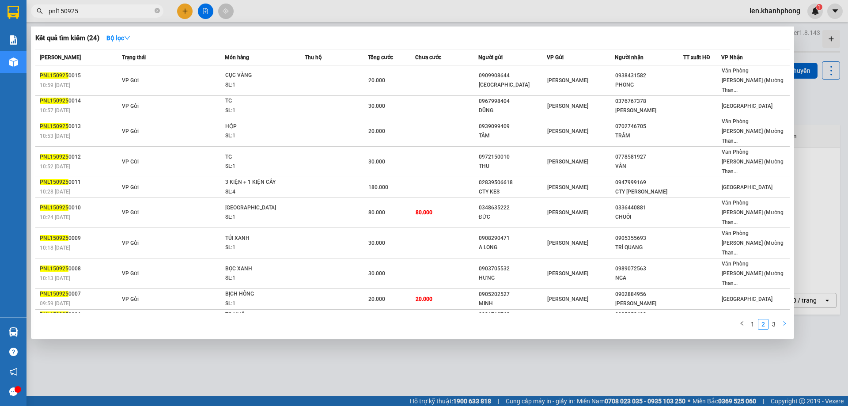 Image resolution: width=848 pixels, height=406 pixels. What do you see at coordinates (649, 238) in the screenshot?
I see `div: 0905355693` at bounding box center [649, 238].